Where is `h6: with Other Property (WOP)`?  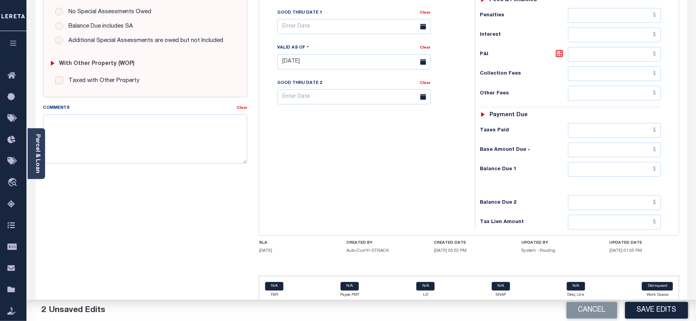
h6: with Other Property (WOP) is located at coordinates (97, 64).